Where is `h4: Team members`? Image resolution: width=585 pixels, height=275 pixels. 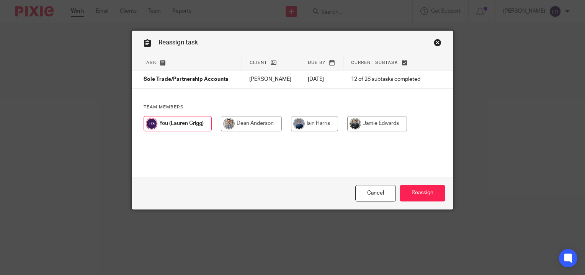
h4: Team members is located at coordinates (292, 107).